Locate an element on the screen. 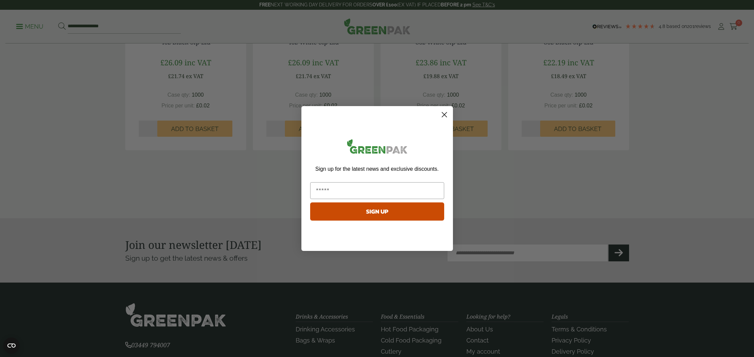  button: Close dialog is located at coordinates (444, 115).